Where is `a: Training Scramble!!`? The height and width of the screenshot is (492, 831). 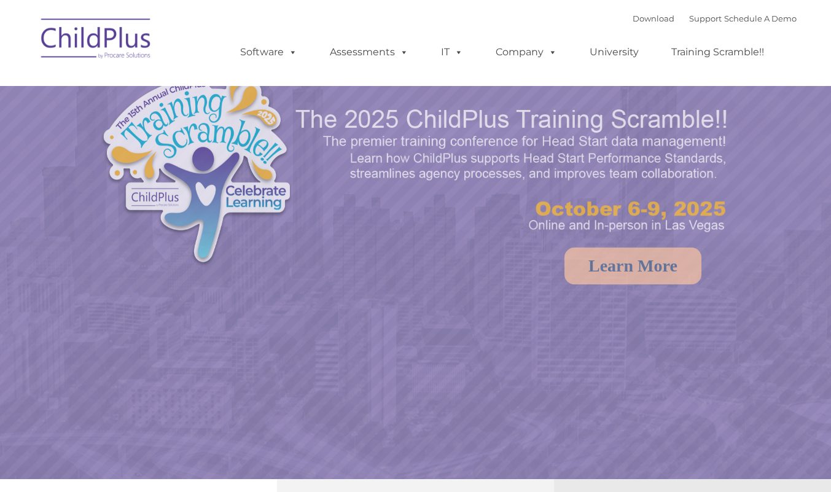 a: Training Scramble!! is located at coordinates (717, 52).